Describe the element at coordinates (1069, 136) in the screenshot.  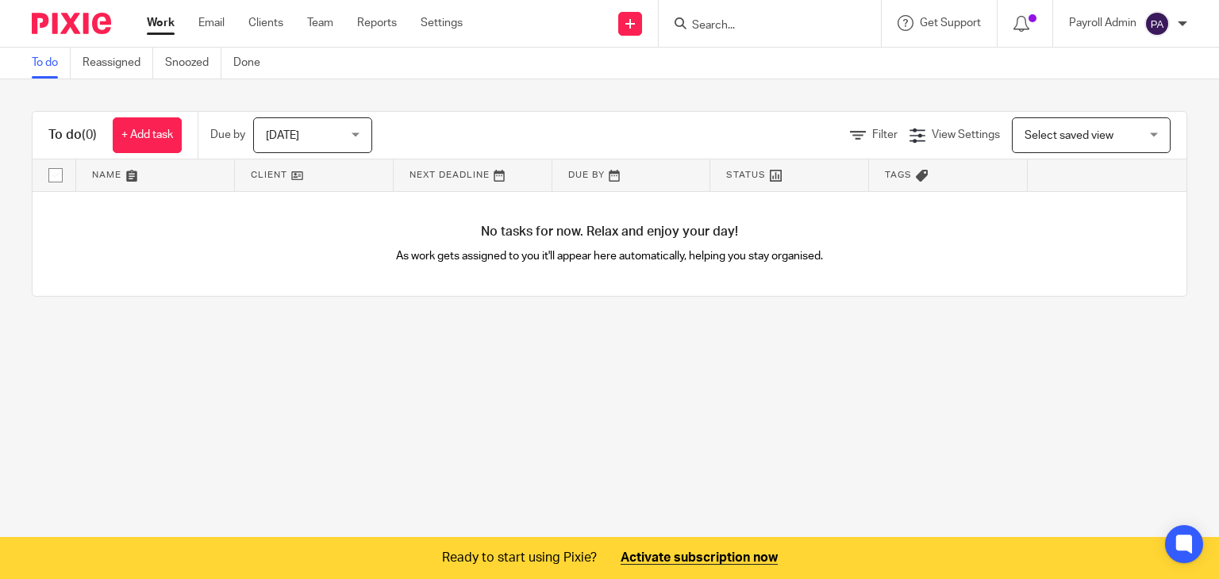
I see `span: Select saved view` at that location.